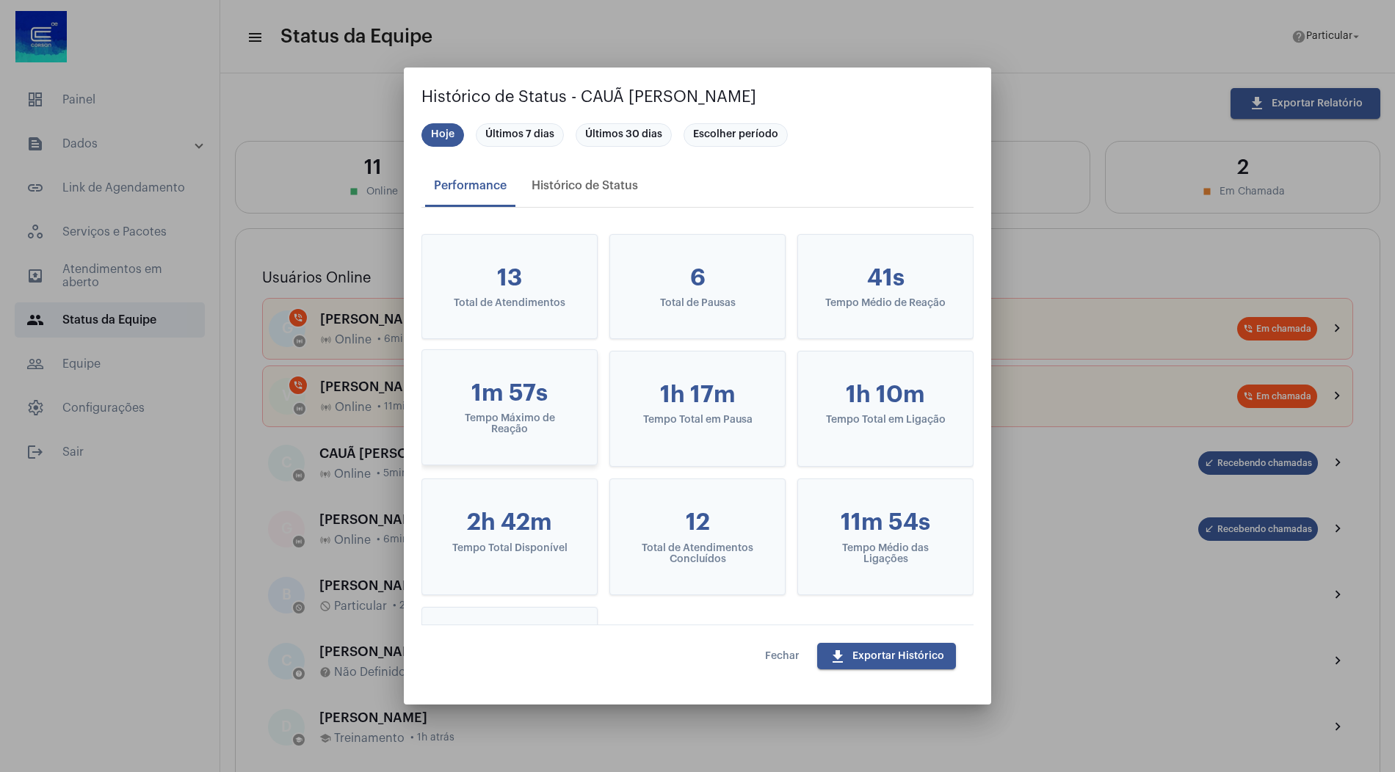 The image size is (1395, 772). What do you see at coordinates (885, 523) in the screenshot?
I see `div: 11m 54s` at bounding box center [885, 523].